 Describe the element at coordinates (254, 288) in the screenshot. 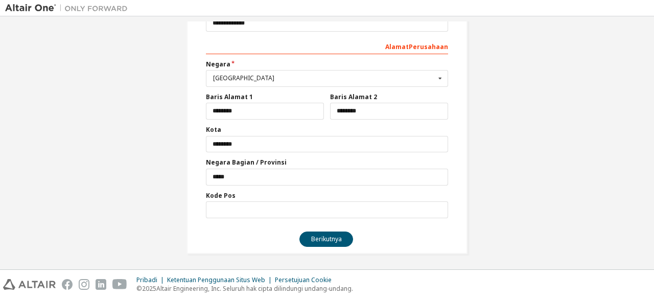

I see `font: Altair Engineering, Inc. Seluruh hak cipta dilindungi undang-undang.` at that location.